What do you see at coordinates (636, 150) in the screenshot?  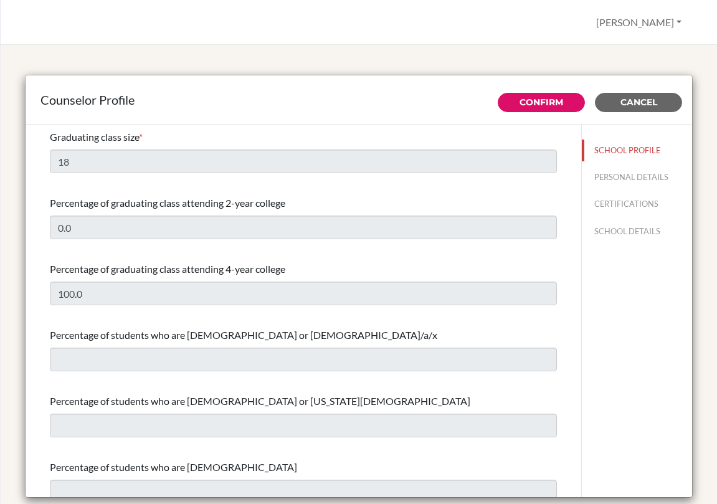 I see `button: SCHOOL PROFILE` at bounding box center [636, 150].